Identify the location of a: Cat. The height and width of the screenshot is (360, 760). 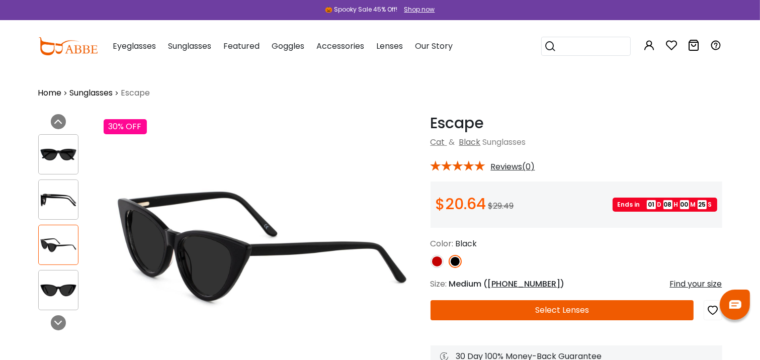
(438, 142).